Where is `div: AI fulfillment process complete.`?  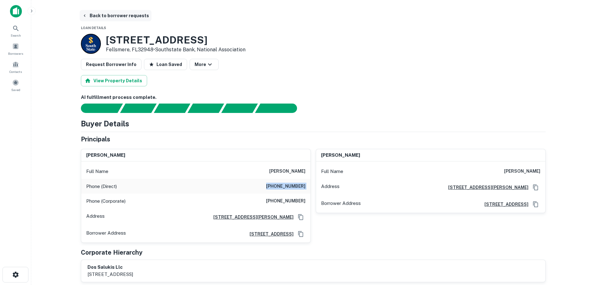 div: AI fulfillment process complete. is located at coordinates (280, 108).